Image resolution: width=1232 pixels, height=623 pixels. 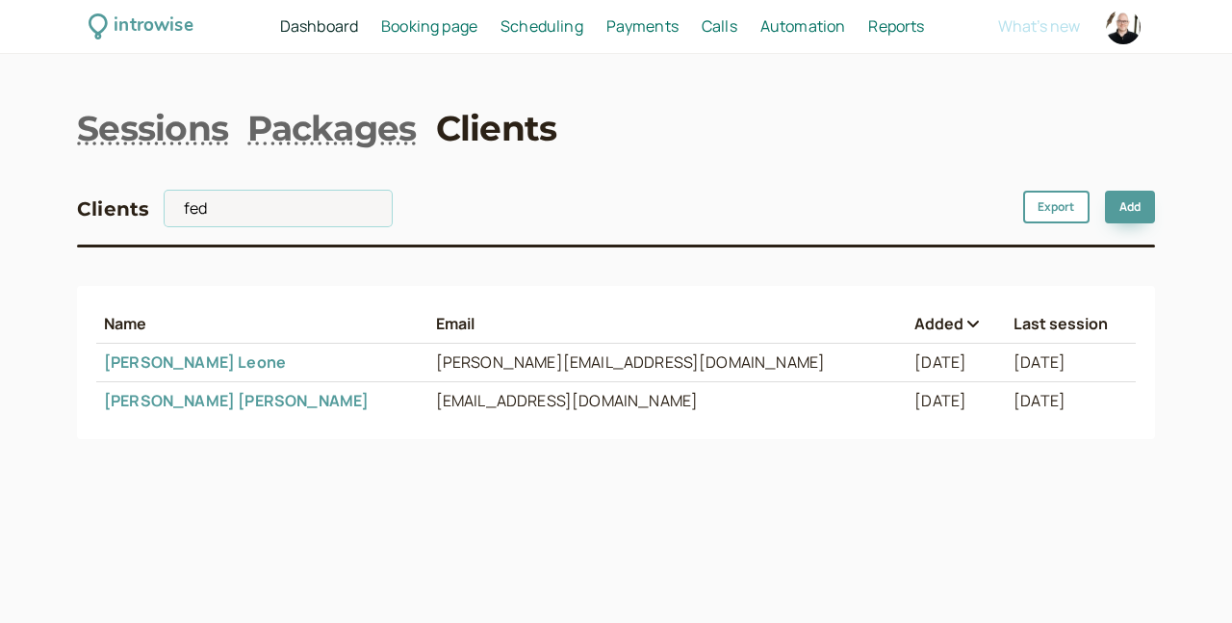 What do you see at coordinates (642, 26) in the screenshot?
I see `span: Payments` at bounding box center [642, 26].